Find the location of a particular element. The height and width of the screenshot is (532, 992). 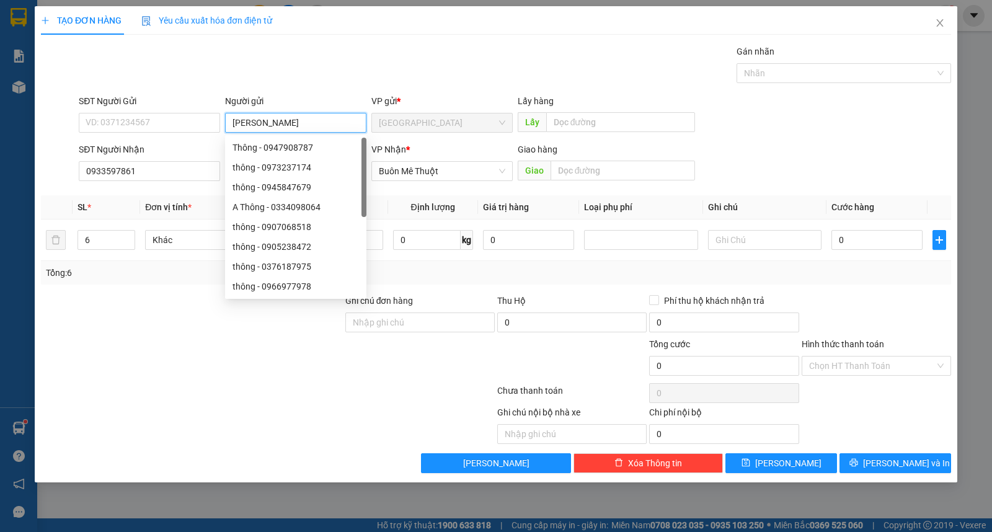

div: thông - 0966977978 is located at coordinates (296, 286).